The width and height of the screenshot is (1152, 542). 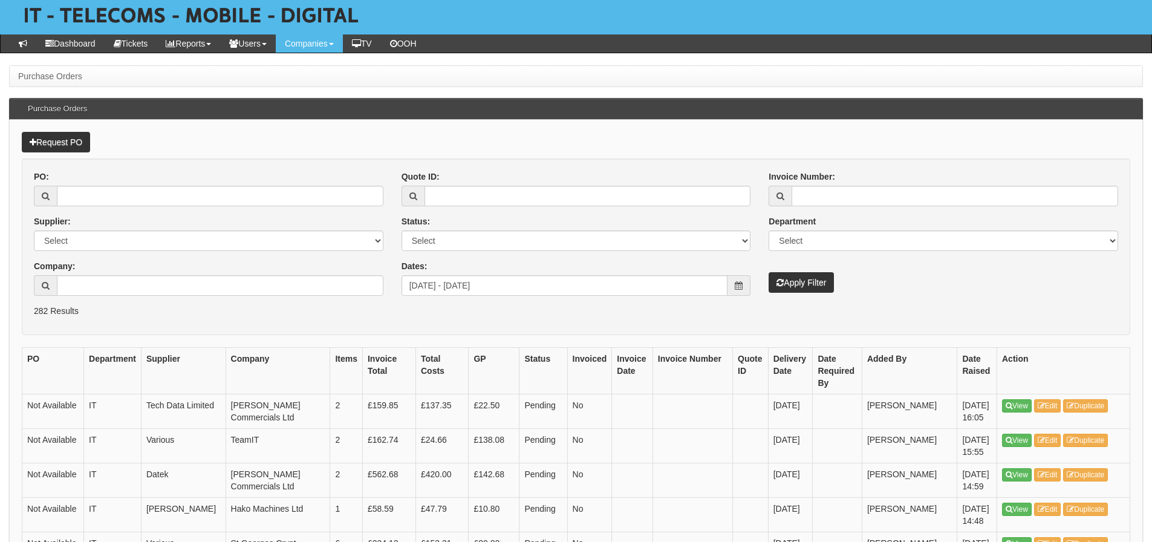 What do you see at coordinates (309, 44) in the screenshot?
I see `a: Companies` at bounding box center [309, 44].